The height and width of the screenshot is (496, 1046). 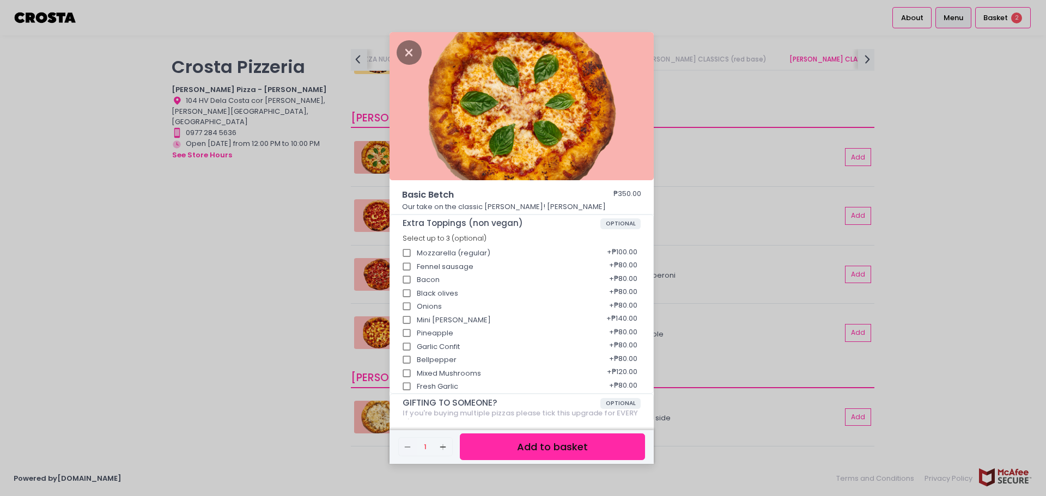 I want to click on span: Extra Toppings (non vegan), so click(x=501, y=223).